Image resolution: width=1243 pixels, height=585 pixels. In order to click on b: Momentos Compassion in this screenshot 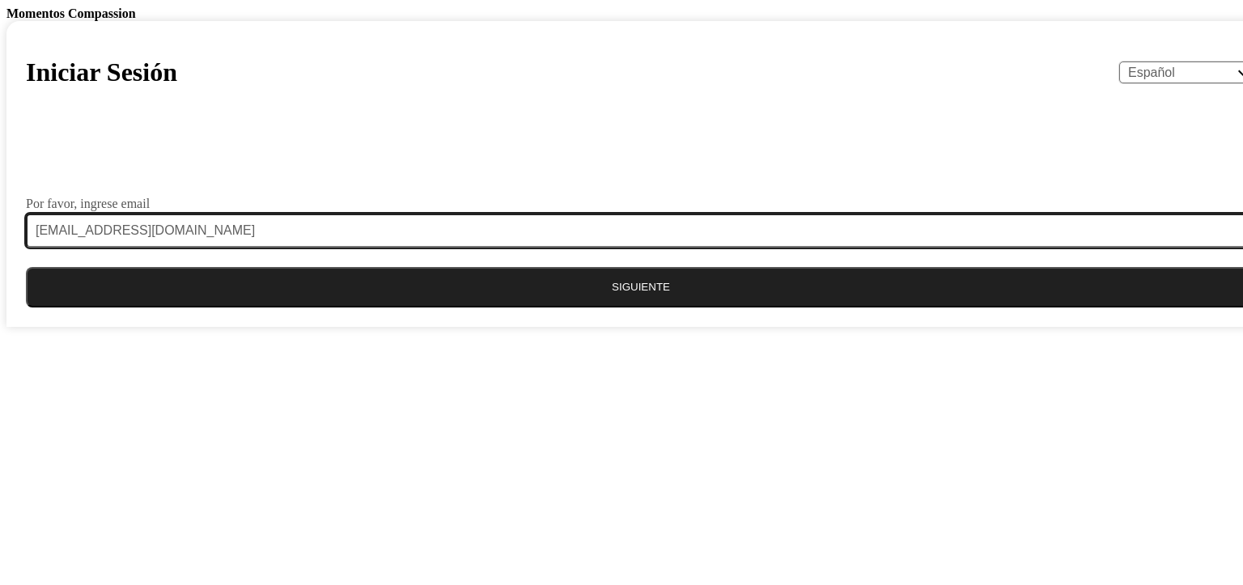, I will do `click(71, 13)`.